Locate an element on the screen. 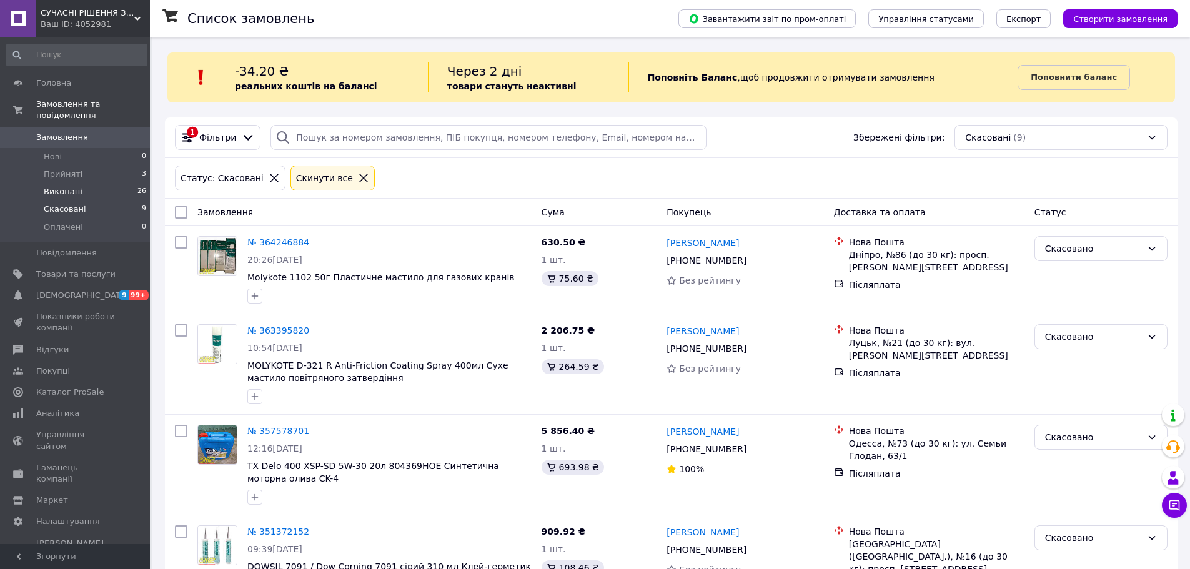 This screenshot has height=569, width=1190. span: Головна is located at coordinates (54, 83).